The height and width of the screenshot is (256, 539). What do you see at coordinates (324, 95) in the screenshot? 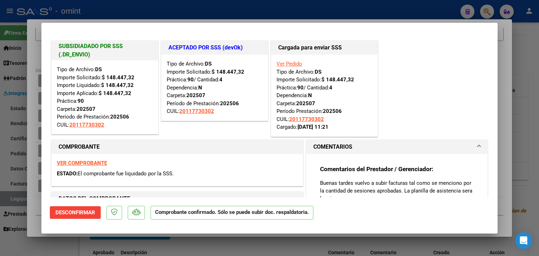
I see `div: Tipo de Archivo: Importe Solicitado: Práctica: / Cantidad: Dependencia: Carpeta: Período Prestaci...` at bounding box center [324, 95].